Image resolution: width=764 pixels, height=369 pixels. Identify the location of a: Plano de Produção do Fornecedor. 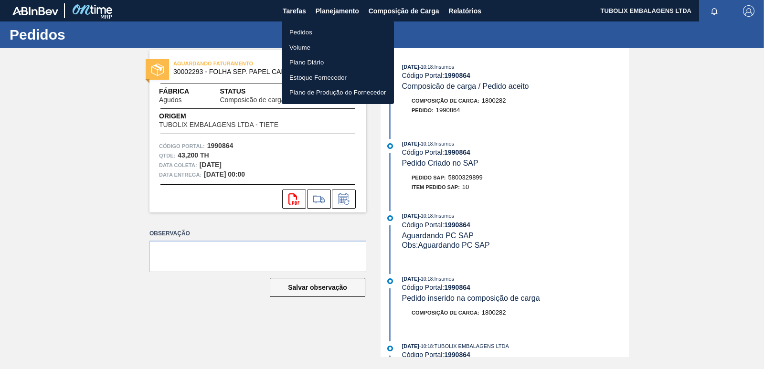
(338, 93).